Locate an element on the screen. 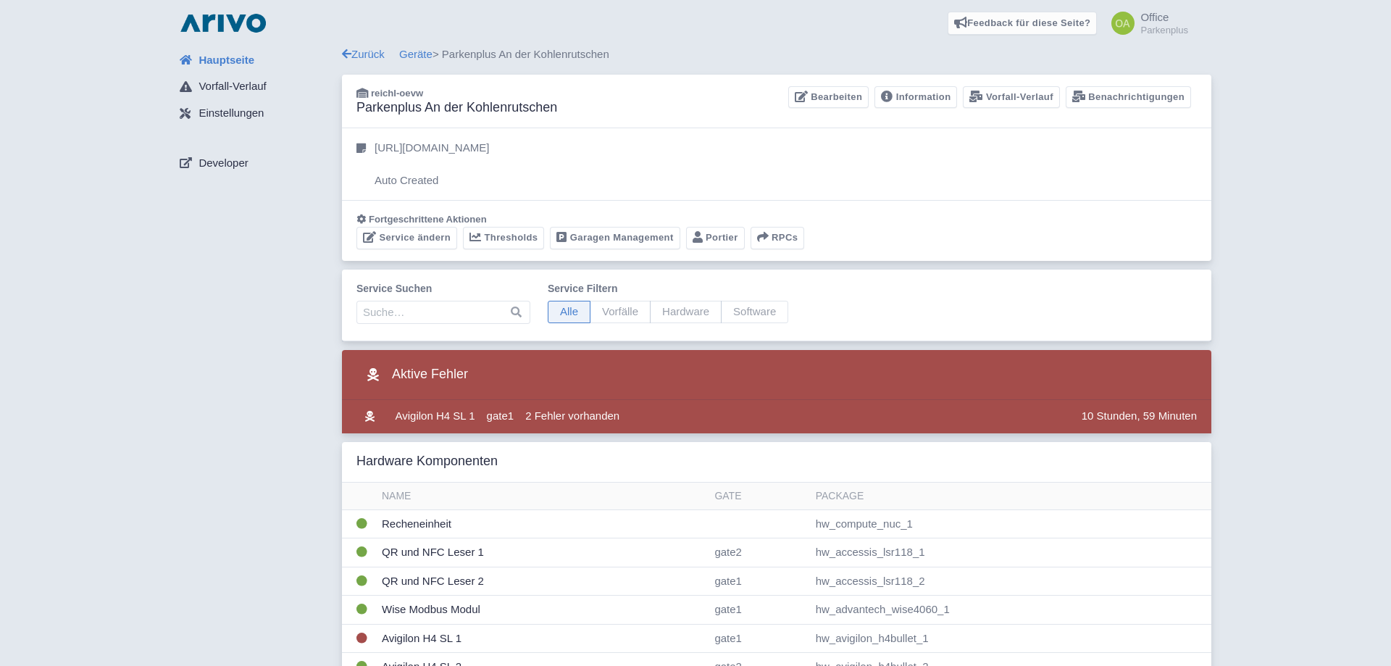 The height and width of the screenshot is (666, 1391). span: Hardware is located at coordinates (686, 312).